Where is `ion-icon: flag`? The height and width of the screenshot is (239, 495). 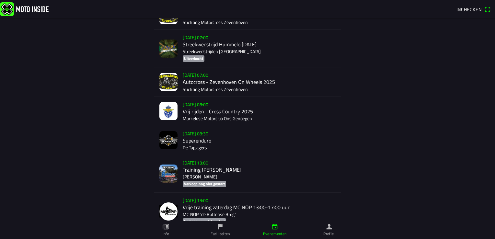 ion-icon: flag is located at coordinates (221, 227).